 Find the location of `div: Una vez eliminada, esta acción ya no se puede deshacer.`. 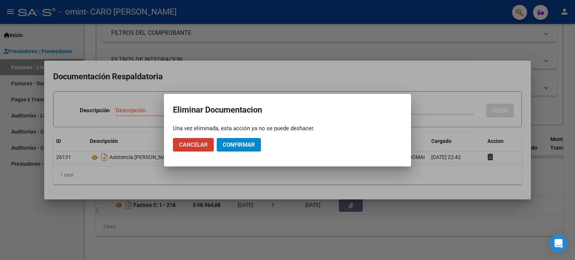

div: Una vez eliminada, esta acción ya no se puede deshacer. is located at coordinates (287, 128).